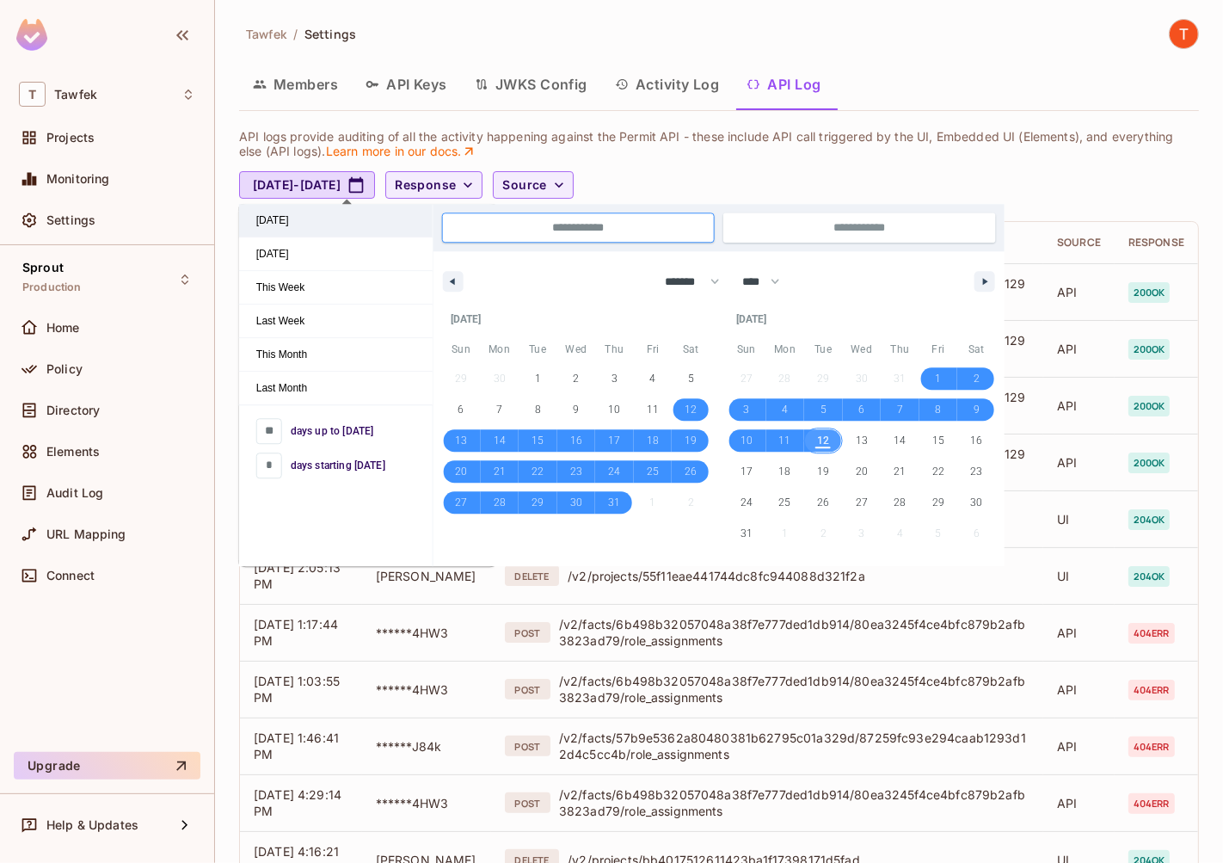  I want to click on span: Production, so click(52, 287).